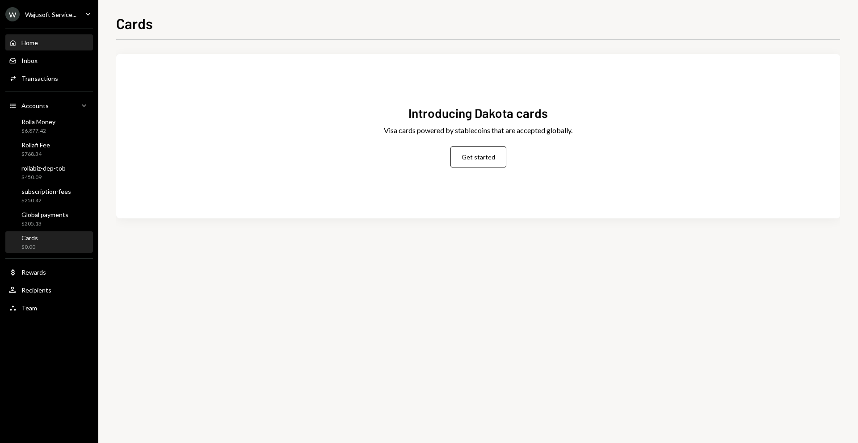  What do you see at coordinates (49, 149) in the screenshot?
I see `a: Rollafi Fee$768.34` at bounding box center [49, 149].